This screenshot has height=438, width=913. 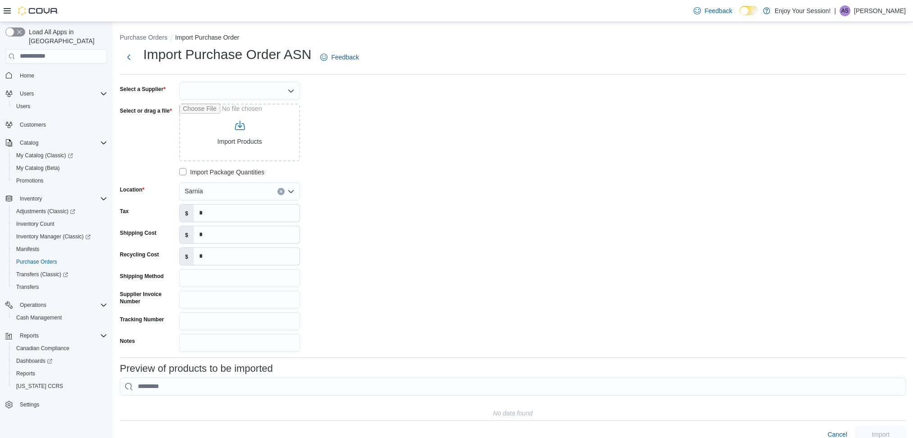 I want to click on button: Cash Management, so click(x=60, y=318).